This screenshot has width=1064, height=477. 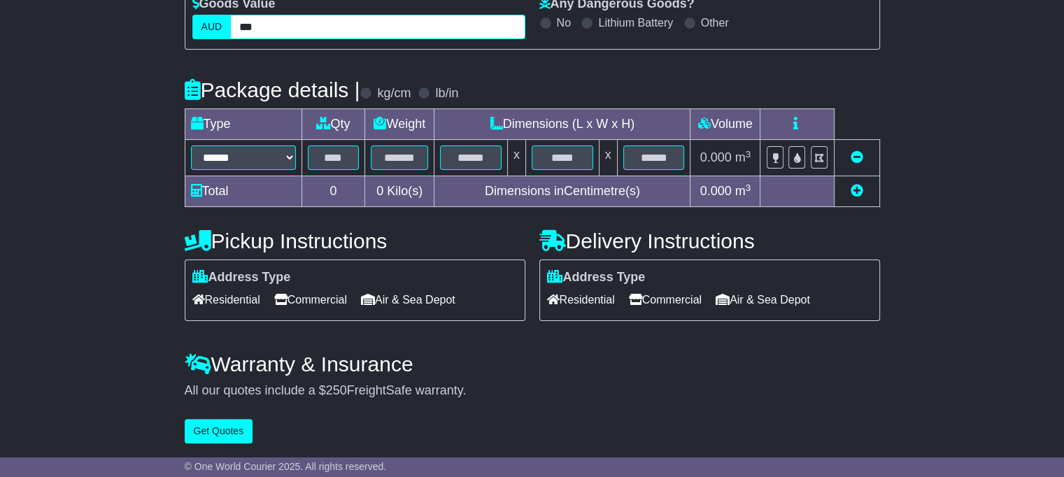 What do you see at coordinates (243, 192) in the screenshot?
I see `td: Total` at bounding box center [243, 192].